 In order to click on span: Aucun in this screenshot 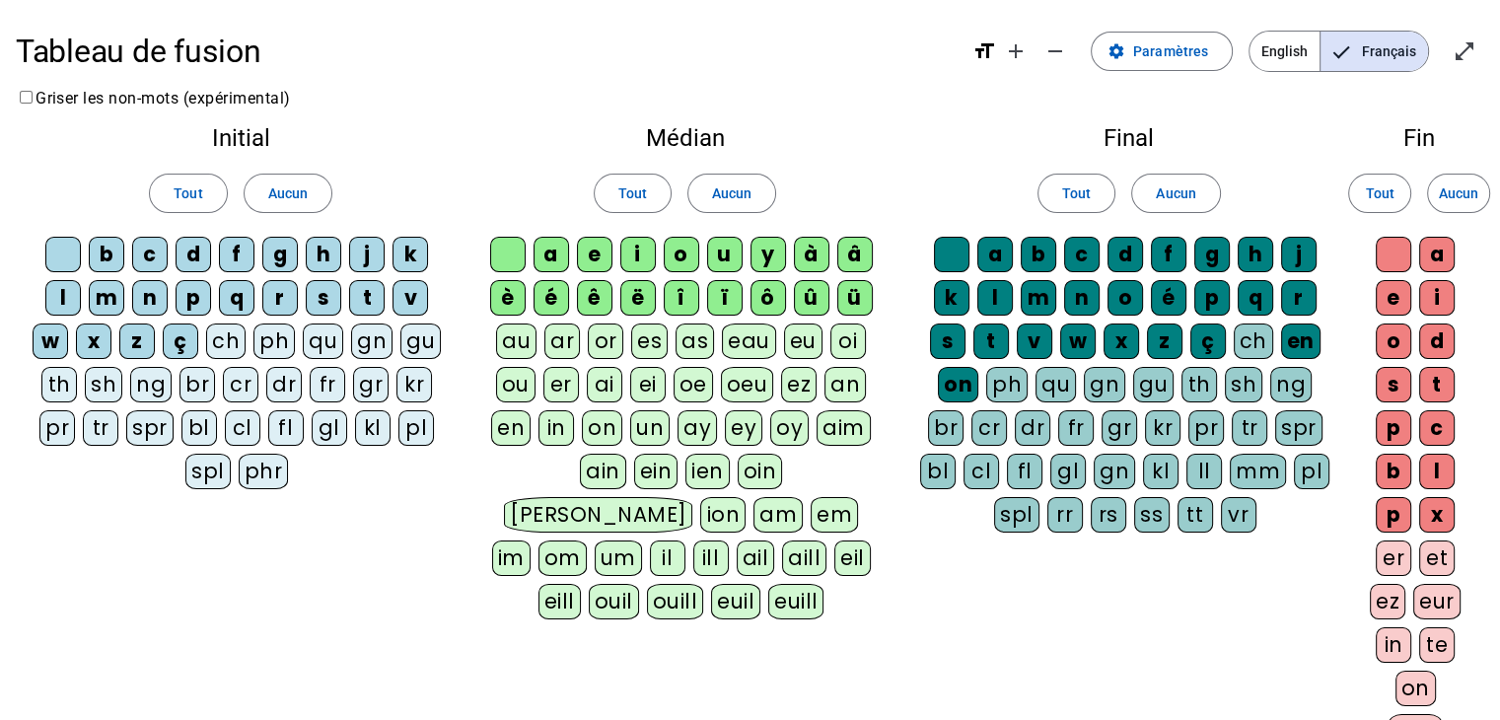, I will do `click(1176, 193)`.